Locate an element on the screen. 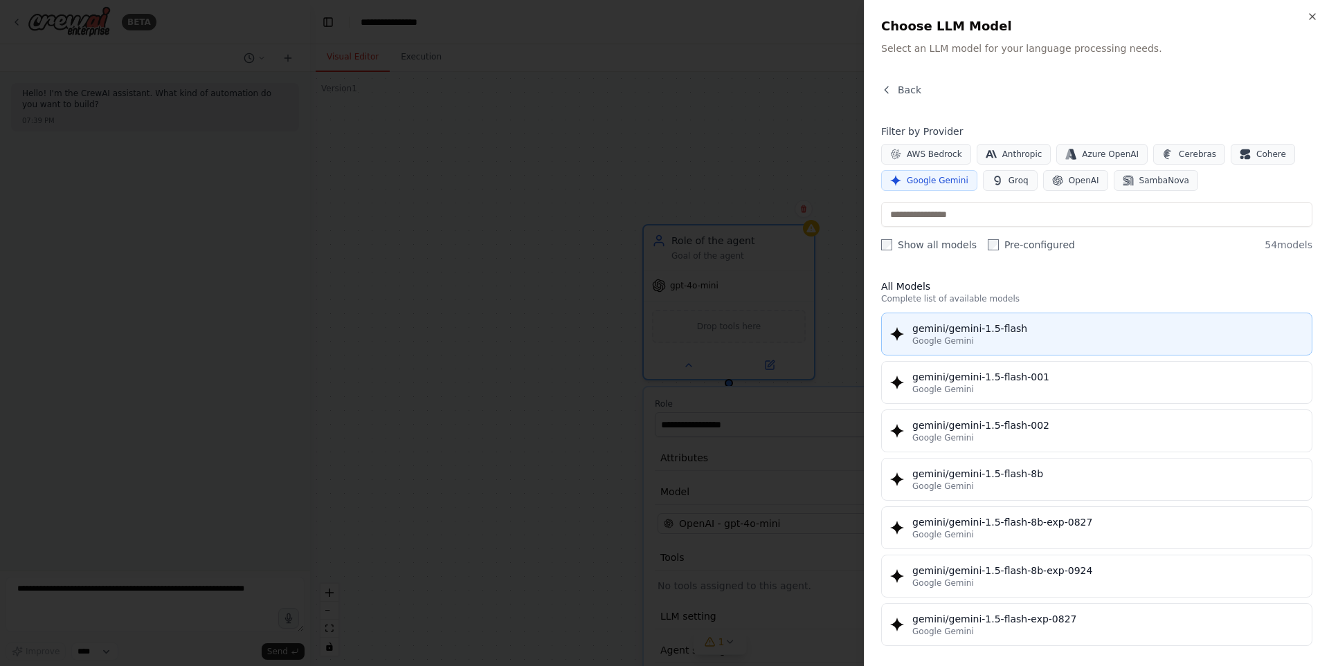  div: gemini/gemini-1.5-flash-8b-exp-0827 is located at coordinates (1107, 522).